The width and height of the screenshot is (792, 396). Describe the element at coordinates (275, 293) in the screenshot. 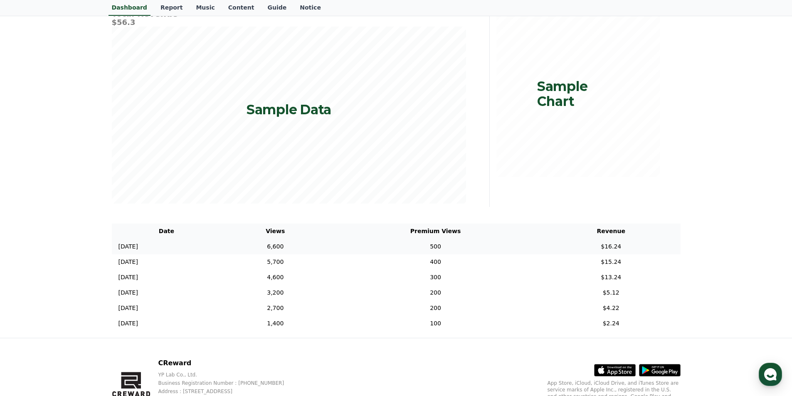

I see `td: 3,200` at that location.